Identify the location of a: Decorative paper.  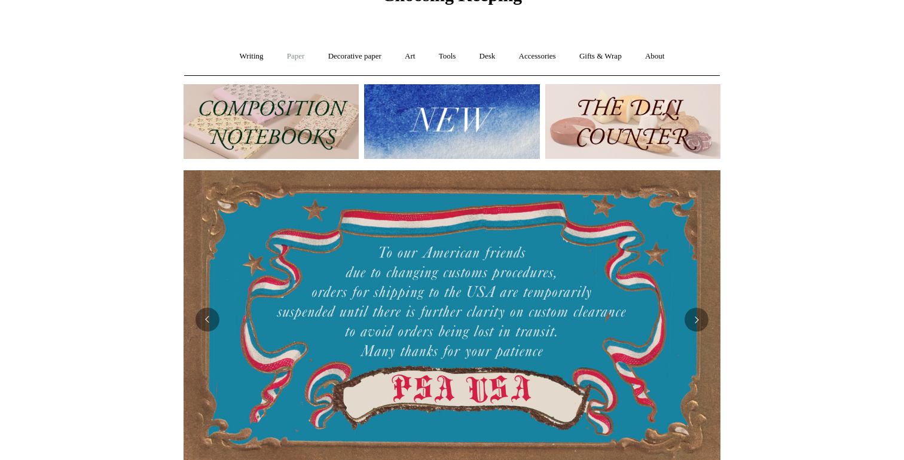
(354, 56).